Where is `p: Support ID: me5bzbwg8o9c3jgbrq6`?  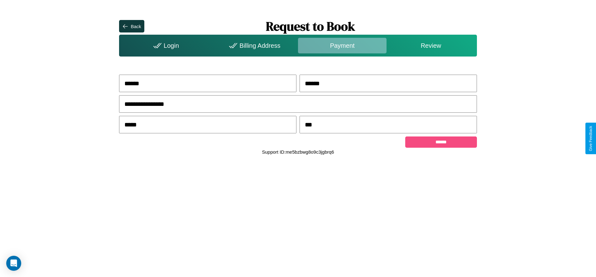
p: Support ID: me5bzbwg8o9c3jgbrq6 is located at coordinates (298, 152).